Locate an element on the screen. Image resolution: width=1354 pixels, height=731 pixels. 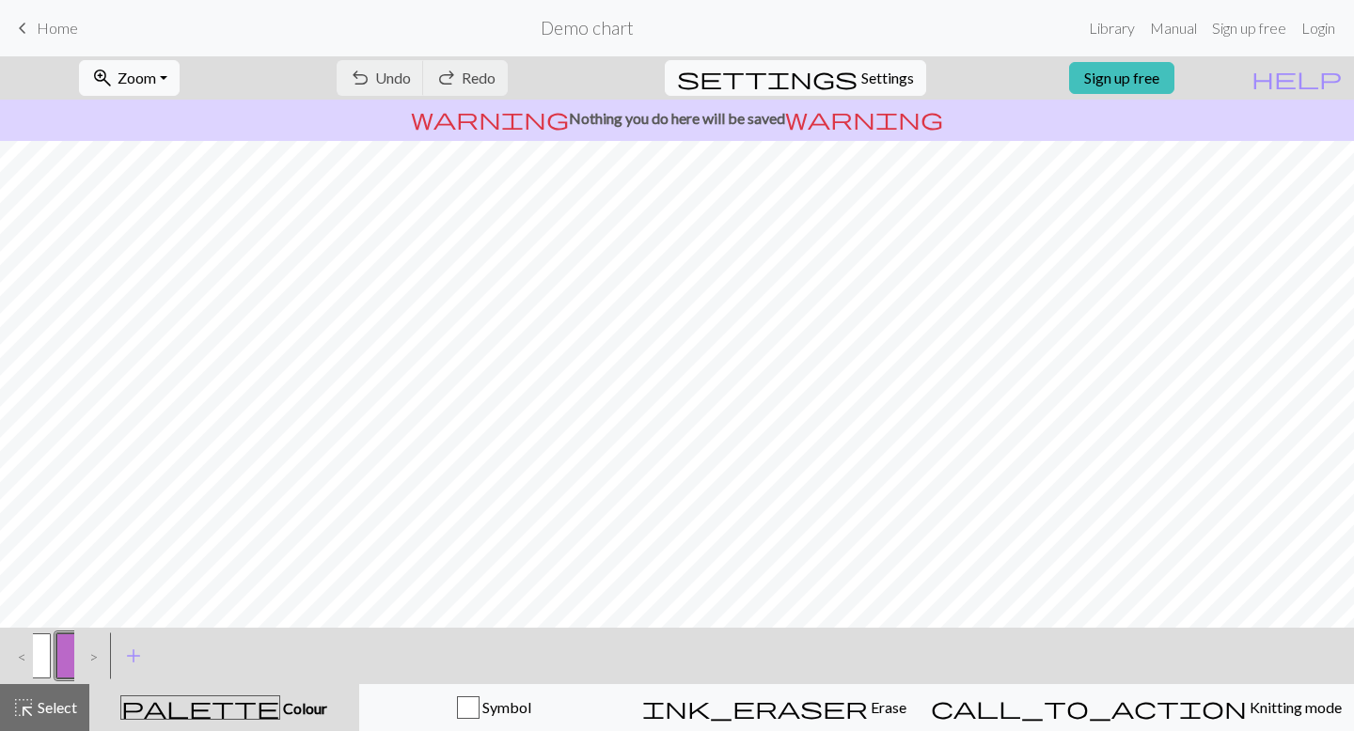
span: Select is located at coordinates (55, 707).